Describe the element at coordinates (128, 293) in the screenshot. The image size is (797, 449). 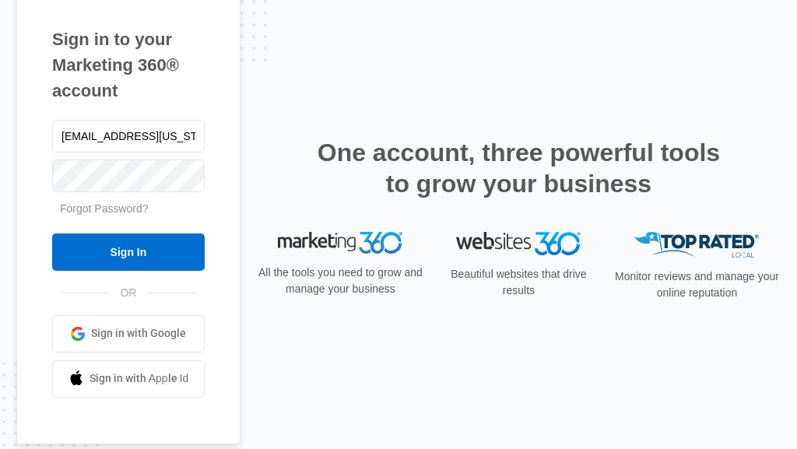
I see `span: OR` at that location.